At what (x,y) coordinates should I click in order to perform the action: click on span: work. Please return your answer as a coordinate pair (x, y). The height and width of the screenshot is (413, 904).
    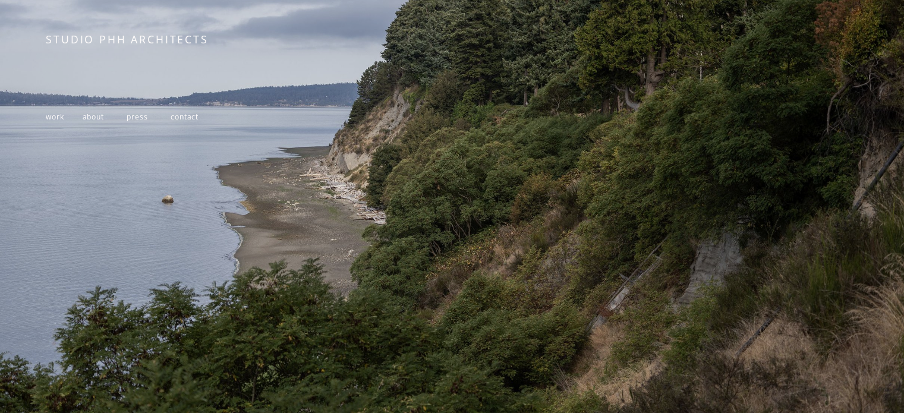
    Looking at the image, I should click on (55, 117).